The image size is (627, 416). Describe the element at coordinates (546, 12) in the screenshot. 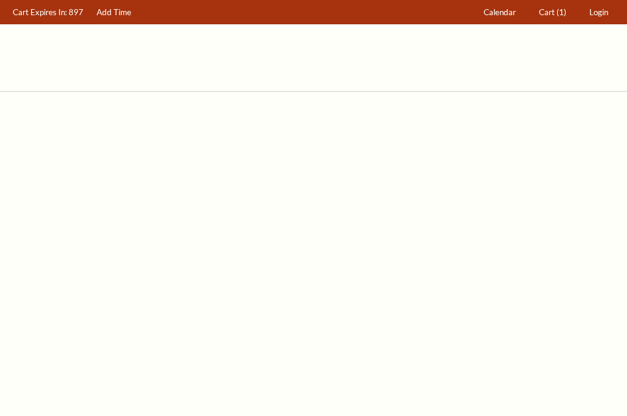

I see `span: Cart` at that location.